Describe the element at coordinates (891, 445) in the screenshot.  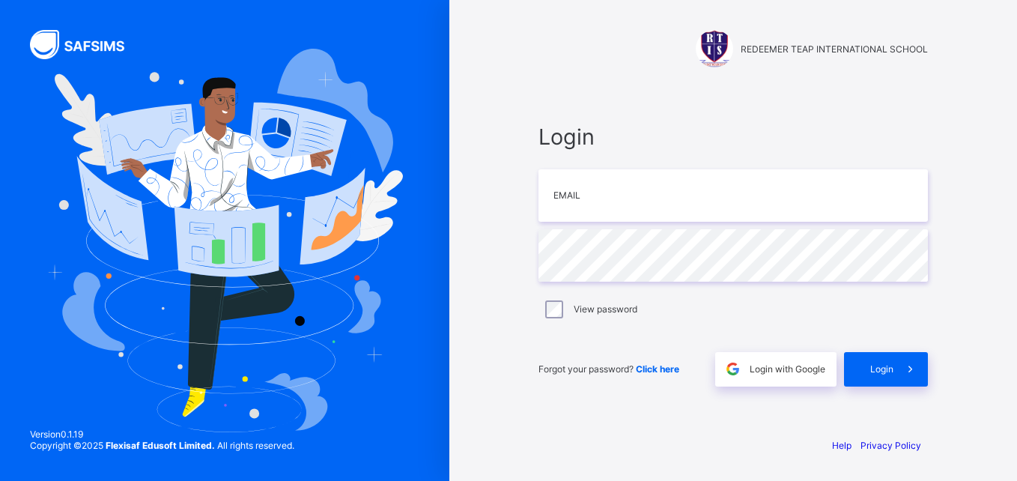
I see `a: Privacy Policy` at that location.